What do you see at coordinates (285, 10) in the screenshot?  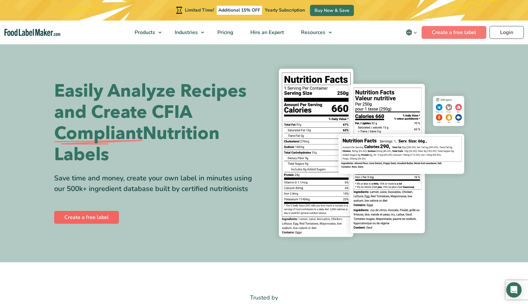 I see `span: Yearly Subscription` at bounding box center [285, 10].